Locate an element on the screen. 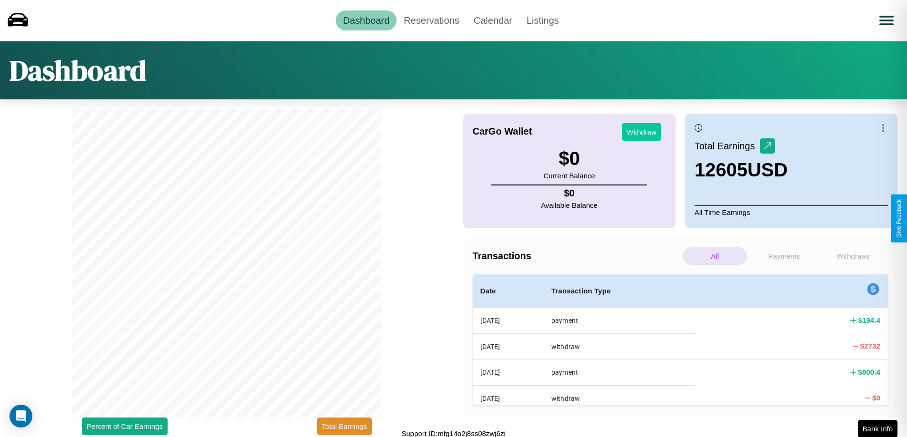  h1: Dashboard is located at coordinates (78, 70).